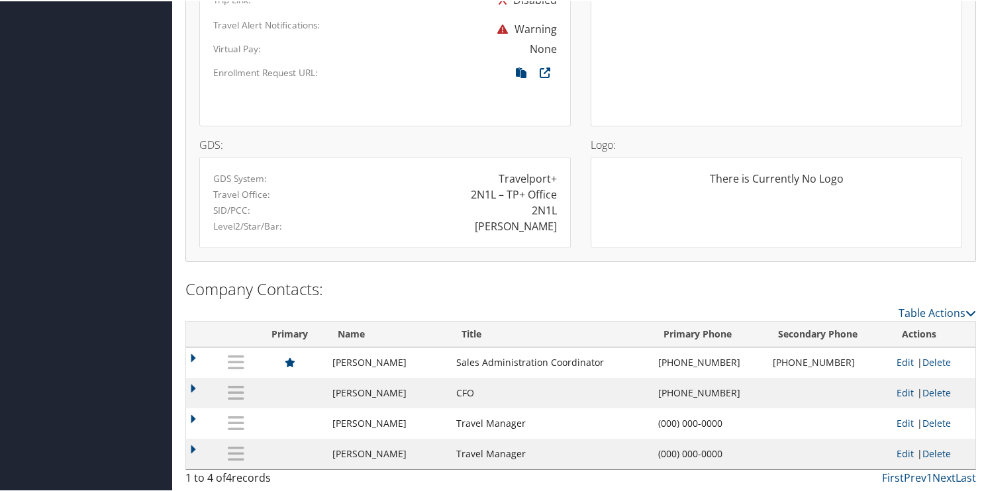 This screenshot has width=984, height=491. What do you see at coordinates (387, 333) in the screenshot?
I see `th: Name` at bounding box center [387, 333].